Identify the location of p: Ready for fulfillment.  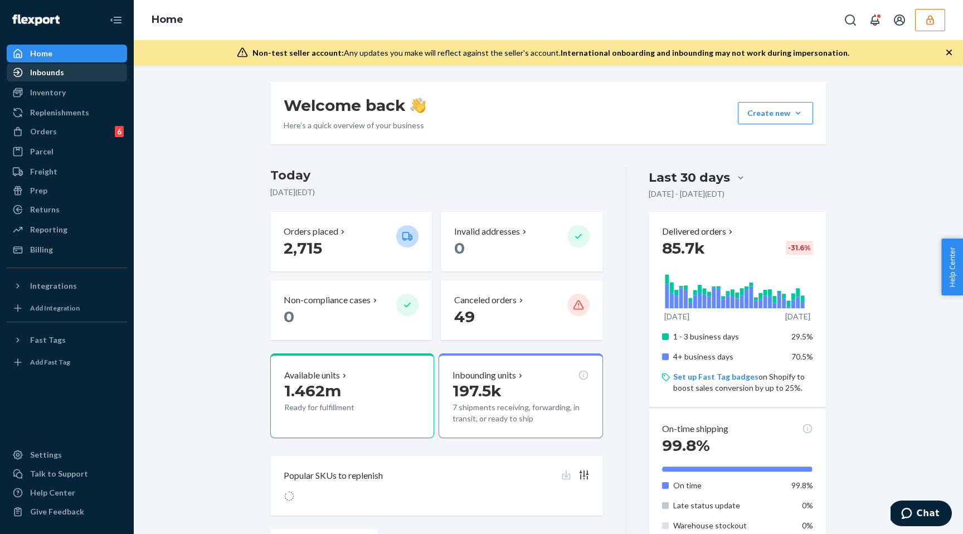
(336, 408).